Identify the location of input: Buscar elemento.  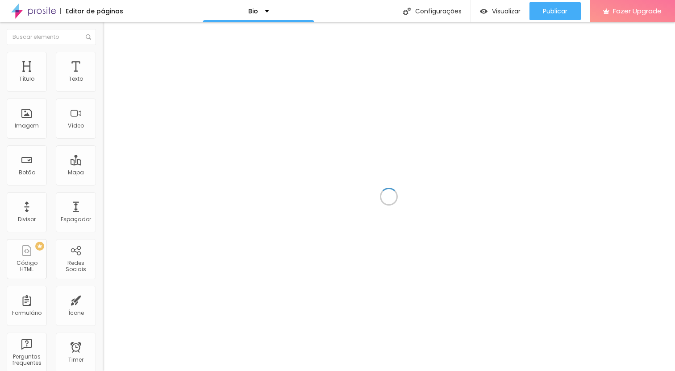
(51, 37).